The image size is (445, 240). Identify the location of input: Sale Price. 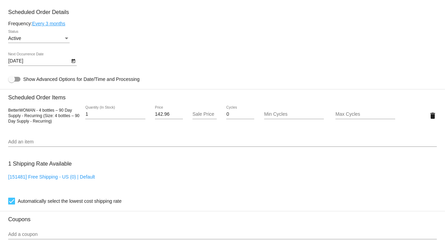
(204, 114).